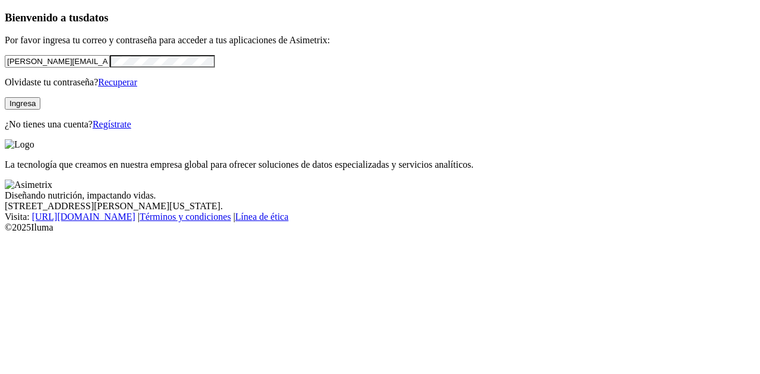 This screenshot has width=760, height=374. I want to click on div: © 2025 Iluma, so click(380, 228).